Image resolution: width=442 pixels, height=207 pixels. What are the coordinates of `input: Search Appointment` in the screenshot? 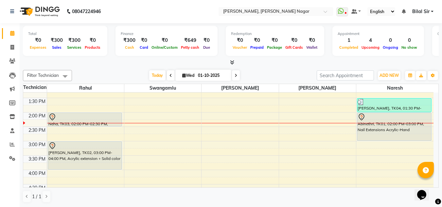 It's located at (345, 75).